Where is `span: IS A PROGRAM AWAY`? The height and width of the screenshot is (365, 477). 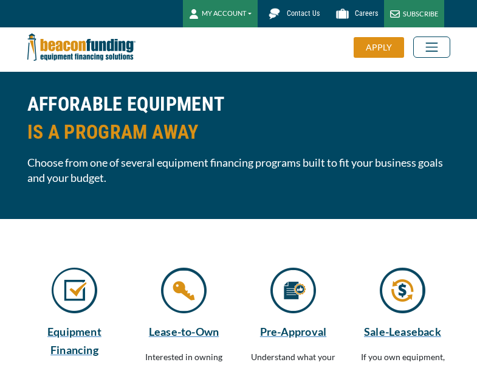 span: IS A PROGRAM AWAY is located at coordinates (239, 132).